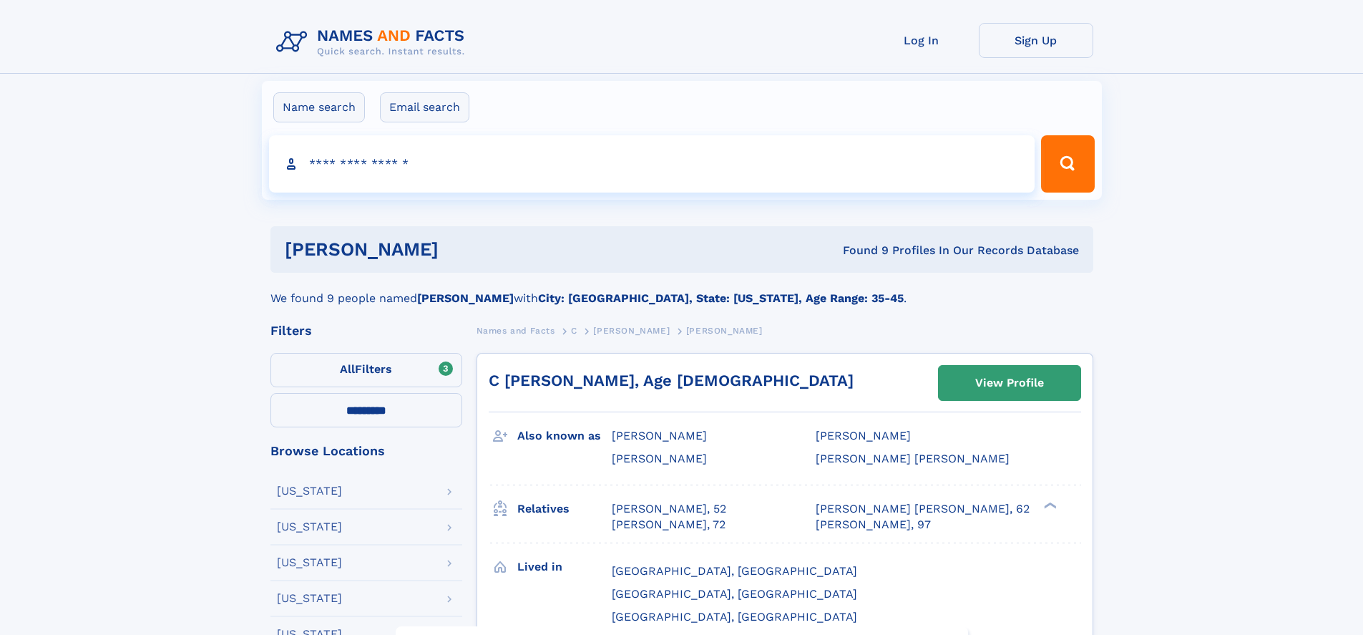  I want to click on button: Search Button, so click(1068, 164).